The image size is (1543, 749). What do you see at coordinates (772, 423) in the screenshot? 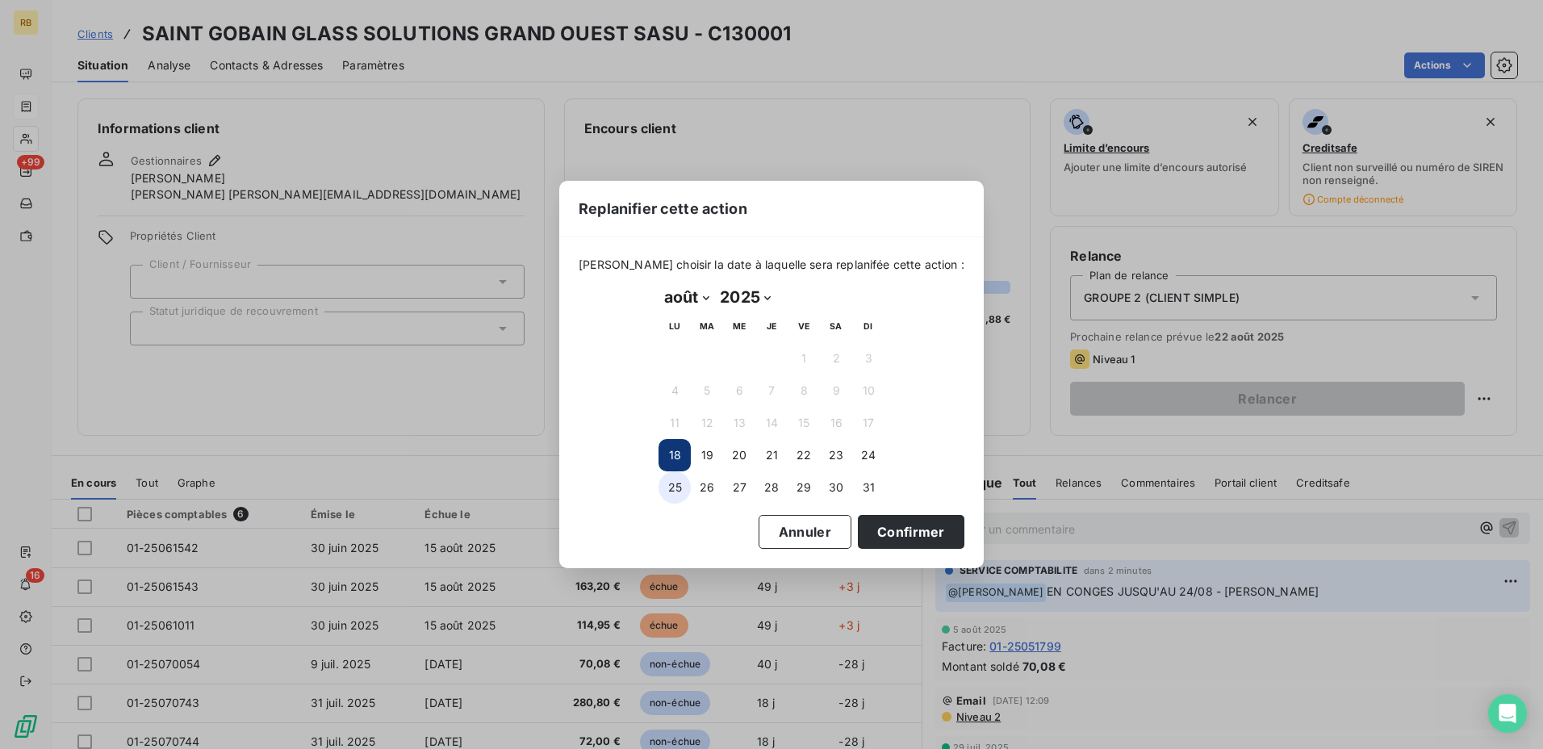
I see `button: 14` at bounding box center [772, 423].